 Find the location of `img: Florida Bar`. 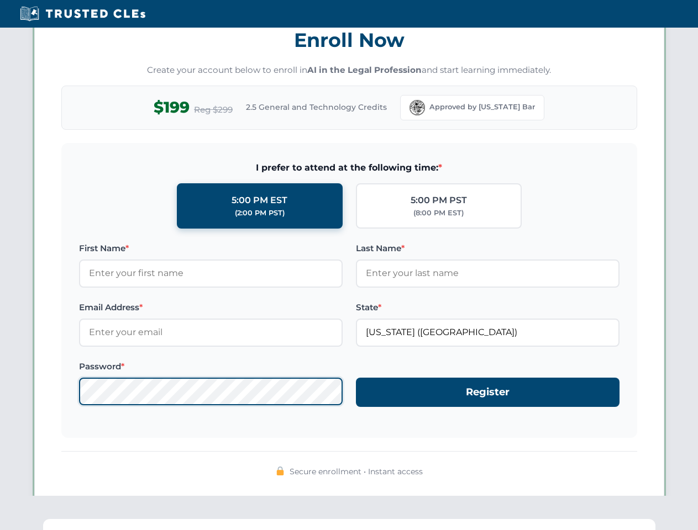

img: Florida Bar is located at coordinates (417, 108).